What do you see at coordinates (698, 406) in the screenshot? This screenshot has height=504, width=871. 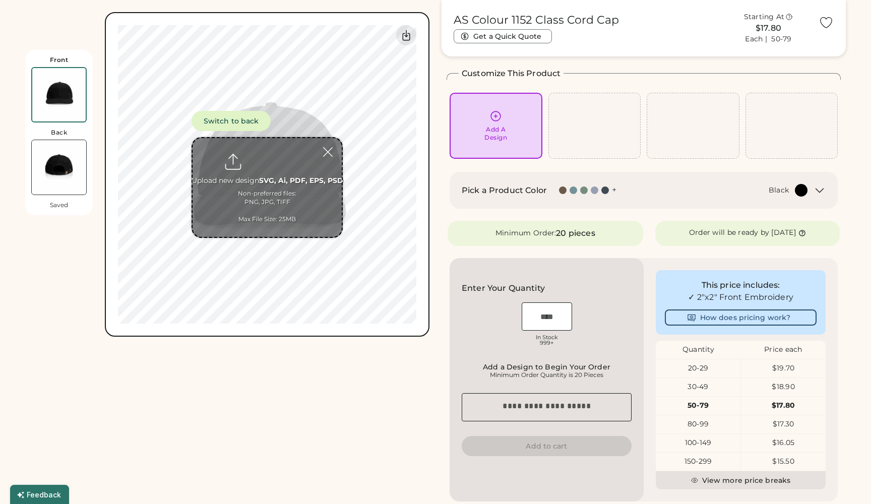 I see `div: 50-79` at bounding box center [698, 406].